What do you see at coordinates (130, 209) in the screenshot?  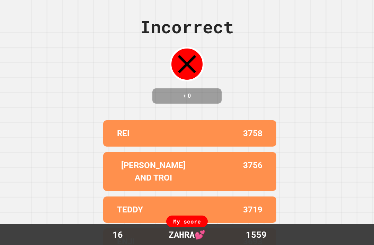 I see `p: TEDDY` at bounding box center [130, 209].